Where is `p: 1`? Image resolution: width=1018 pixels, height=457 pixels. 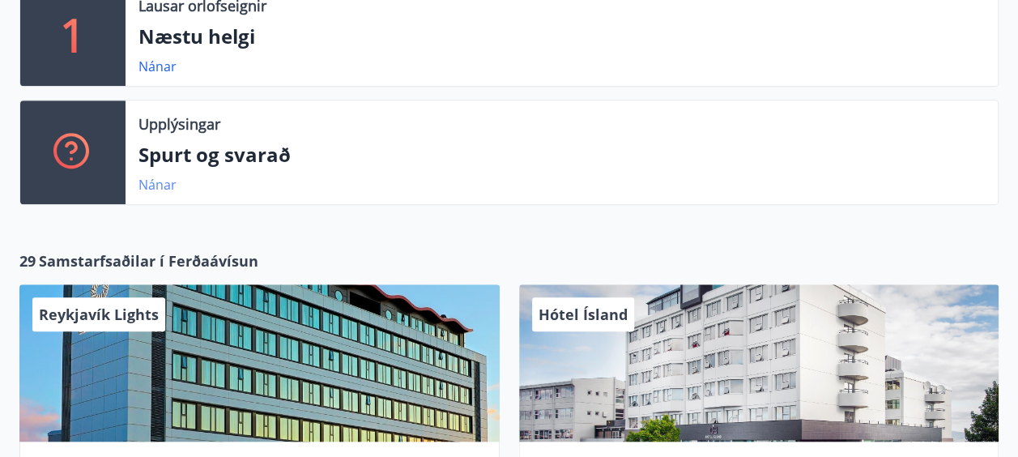 p: 1 is located at coordinates (73, 34).